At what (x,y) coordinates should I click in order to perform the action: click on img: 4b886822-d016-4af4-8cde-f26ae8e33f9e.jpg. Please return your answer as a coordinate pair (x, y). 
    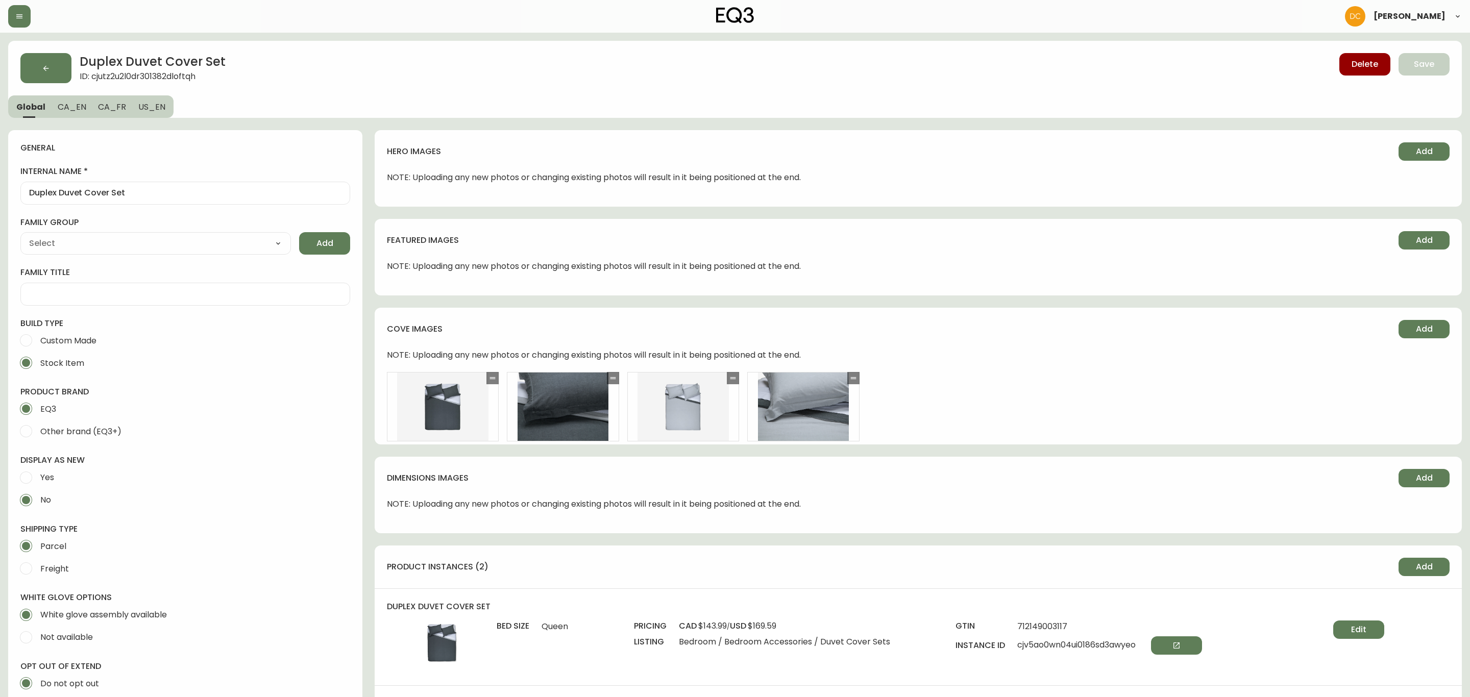
    Looking at the image, I should click on (441, 642).